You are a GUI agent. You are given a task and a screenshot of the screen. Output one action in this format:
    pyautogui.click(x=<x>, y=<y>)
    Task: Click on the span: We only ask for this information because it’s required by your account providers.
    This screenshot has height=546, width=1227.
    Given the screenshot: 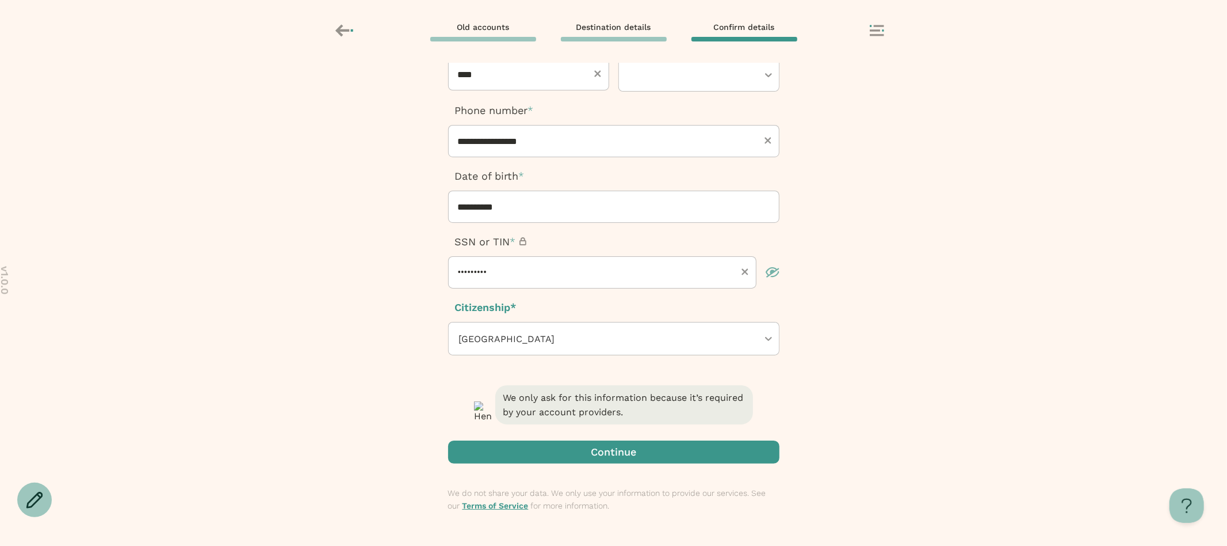 What is the action you would take?
    pyautogui.click(x=624, y=405)
    